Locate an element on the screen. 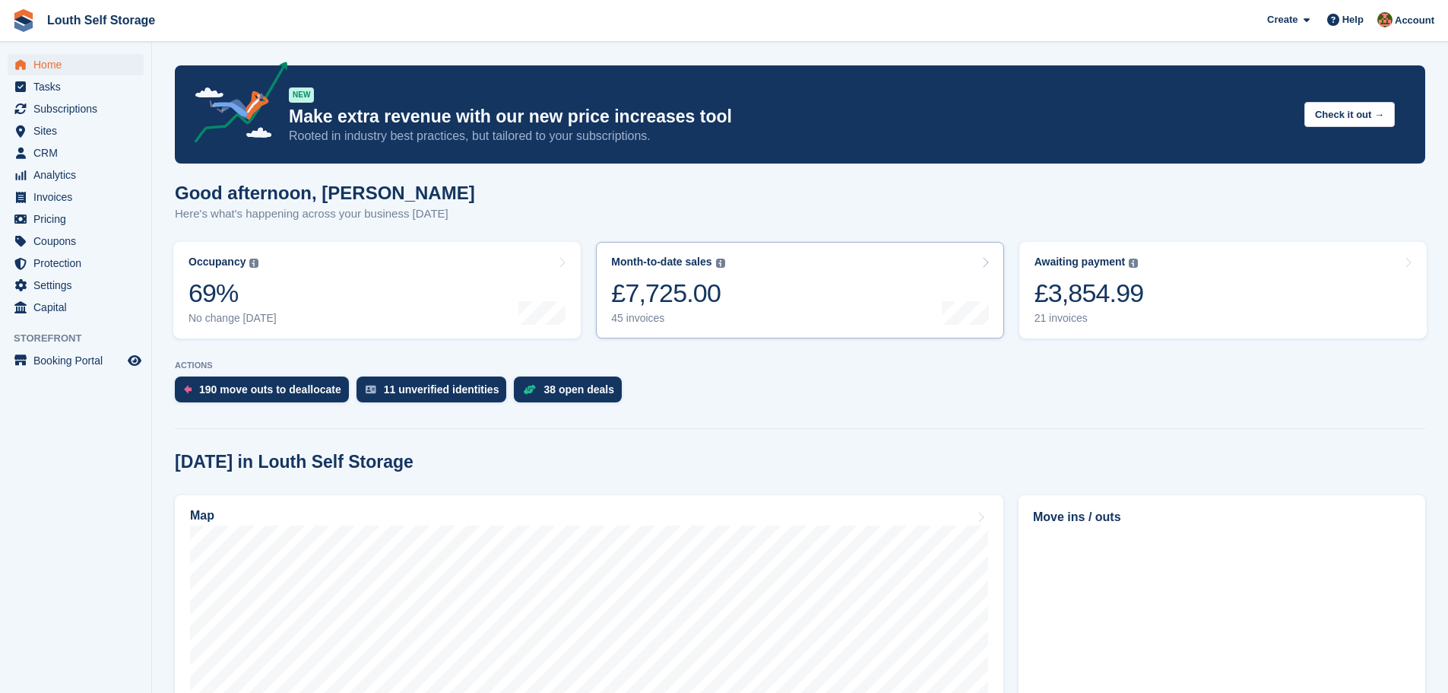 The height and width of the screenshot is (693, 1448). div: Occupancy is located at coordinates (217, 262).